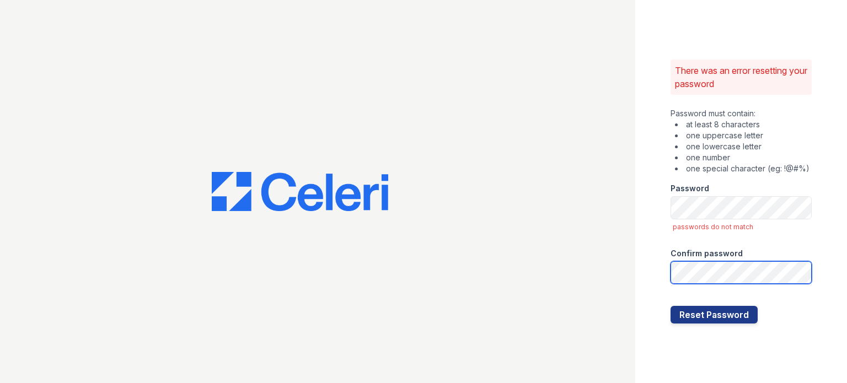 This screenshot has height=383, width=847. What do you see at coordinates (714, 315) in the screenshot?
I see `button: Reset Password` at bounding box center [714, 315].